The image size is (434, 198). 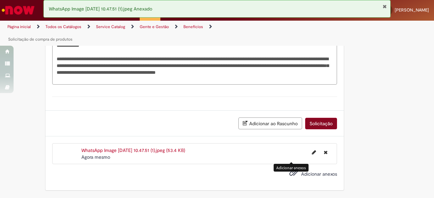 What do you see at coordinates (96, 157) in the screenshot?
I see `span: Agora mesmo` at bounding box center [96, 157].